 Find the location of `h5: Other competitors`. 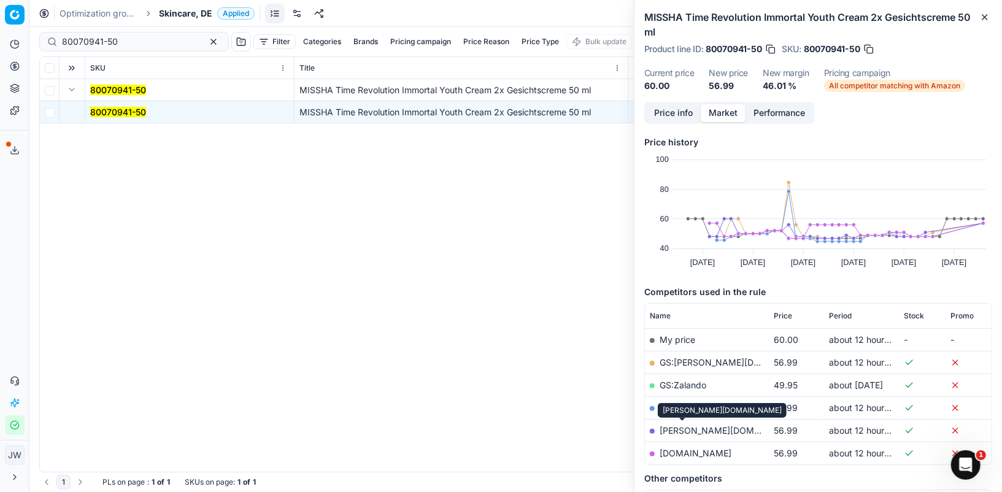

h5: Other competitors is located at coordinates (818, 478).